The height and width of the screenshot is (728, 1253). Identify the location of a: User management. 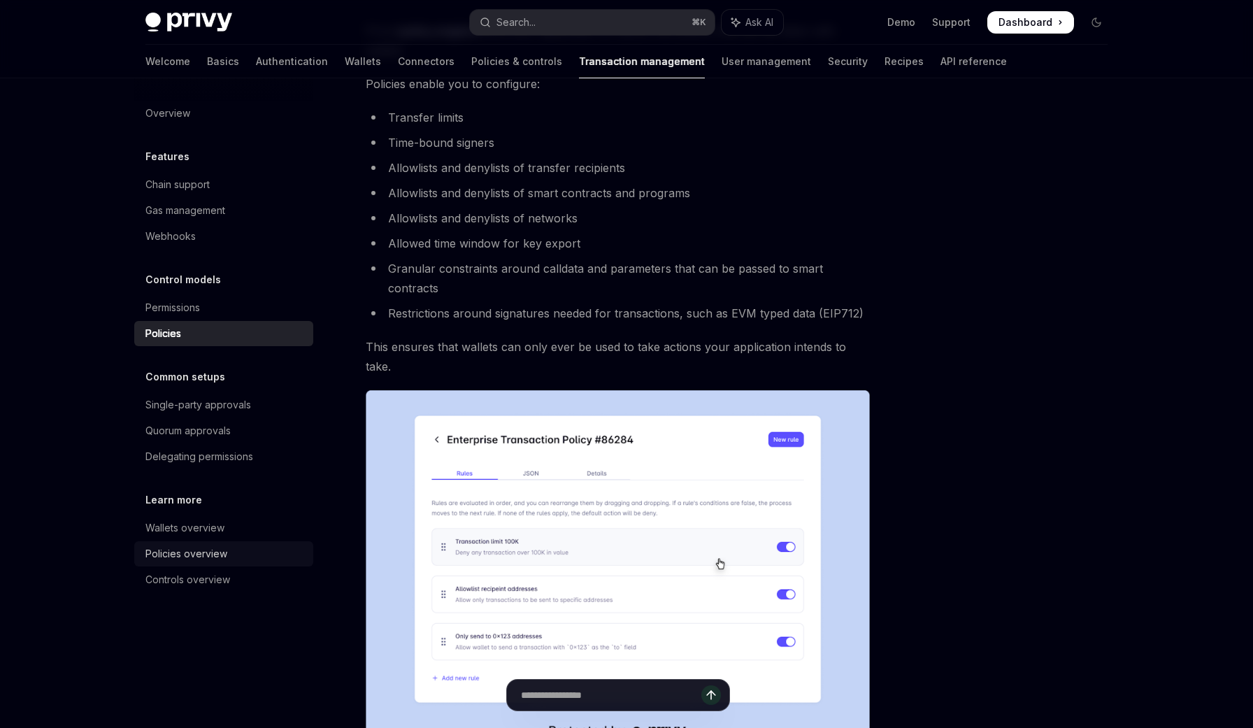
(767, 62).